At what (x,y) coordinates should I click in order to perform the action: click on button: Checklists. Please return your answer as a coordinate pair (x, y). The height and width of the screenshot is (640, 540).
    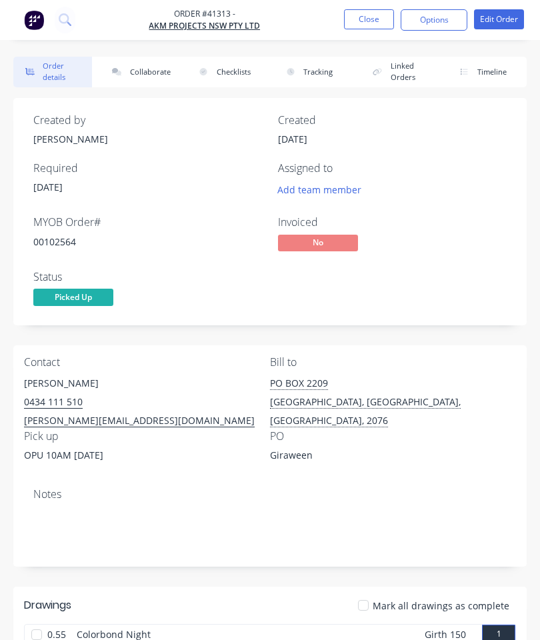
    Looking at the image, I should click on (227, 72).